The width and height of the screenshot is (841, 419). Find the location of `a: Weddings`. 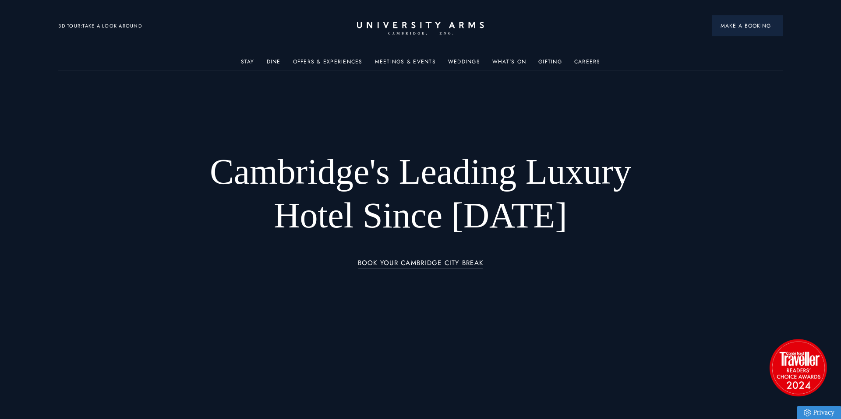

a: Weddings is located at coordinates (464, 64).